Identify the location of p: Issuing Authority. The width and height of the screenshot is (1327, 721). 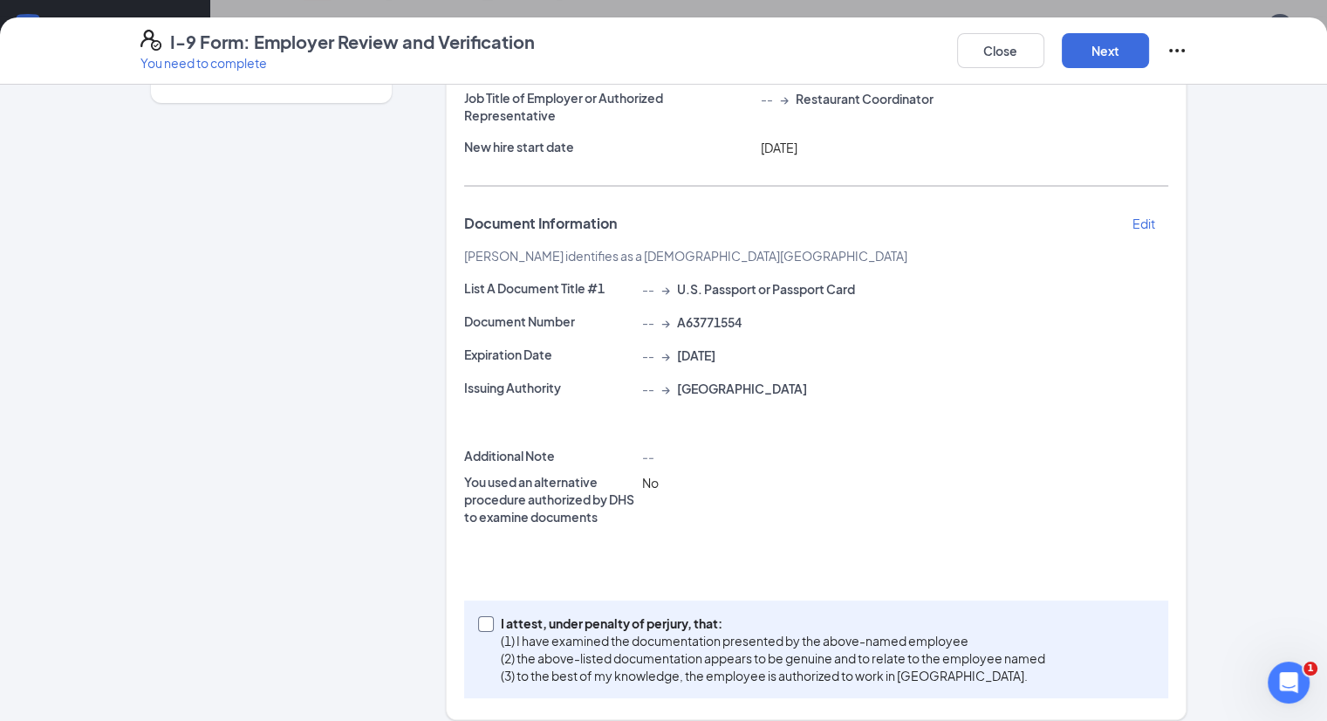
(550, 387).